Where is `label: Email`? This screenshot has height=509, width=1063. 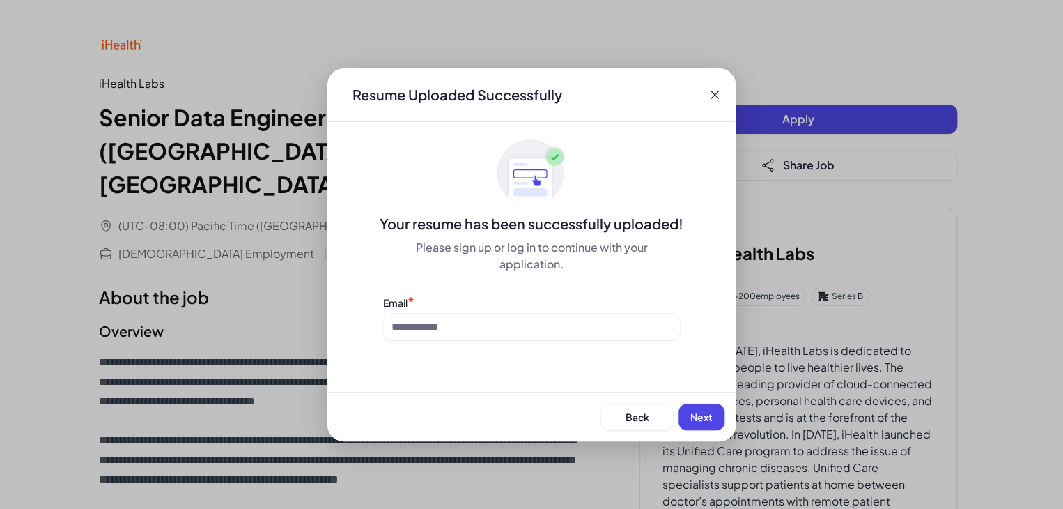
label: Email is located at coordinates (395, 302).